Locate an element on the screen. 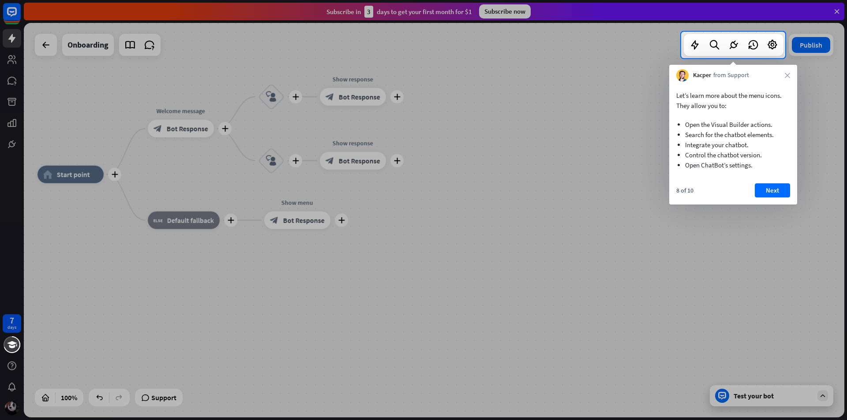  li: Search for the chatbot elements. is located at coordinates (733, 135).